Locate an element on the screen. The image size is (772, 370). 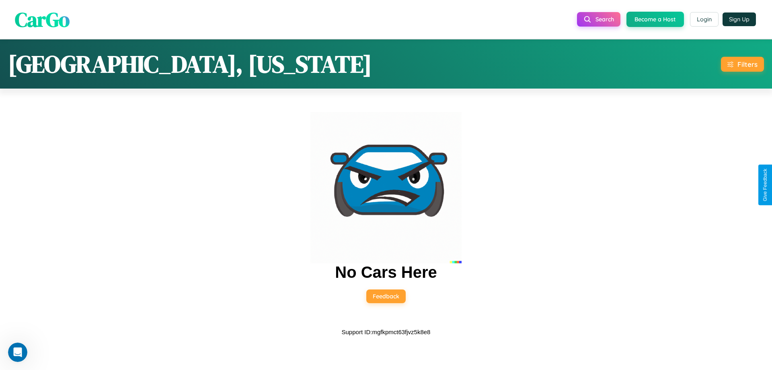
h2: No Cars Here is located at coordinates (386, 272).